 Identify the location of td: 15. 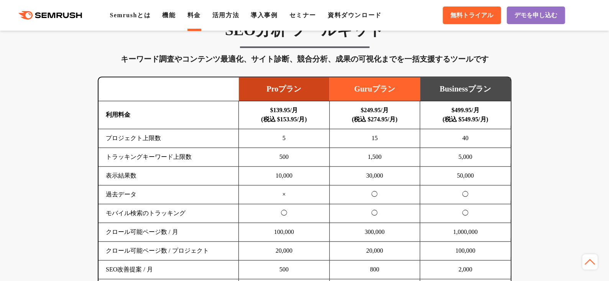
(375, 138).